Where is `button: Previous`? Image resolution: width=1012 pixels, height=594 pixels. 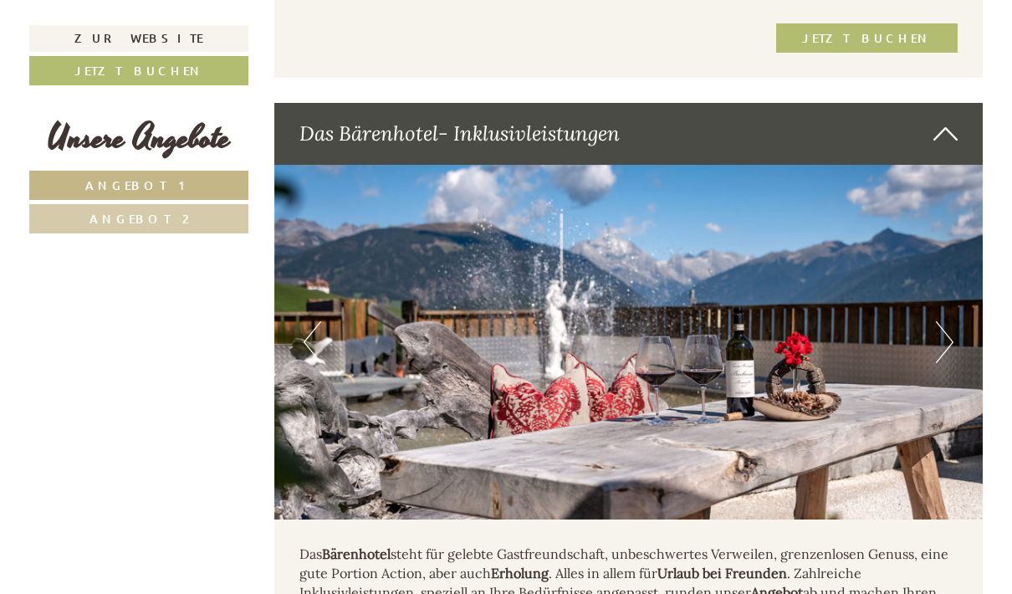 button: Previous is located at coordinates (312, 342).